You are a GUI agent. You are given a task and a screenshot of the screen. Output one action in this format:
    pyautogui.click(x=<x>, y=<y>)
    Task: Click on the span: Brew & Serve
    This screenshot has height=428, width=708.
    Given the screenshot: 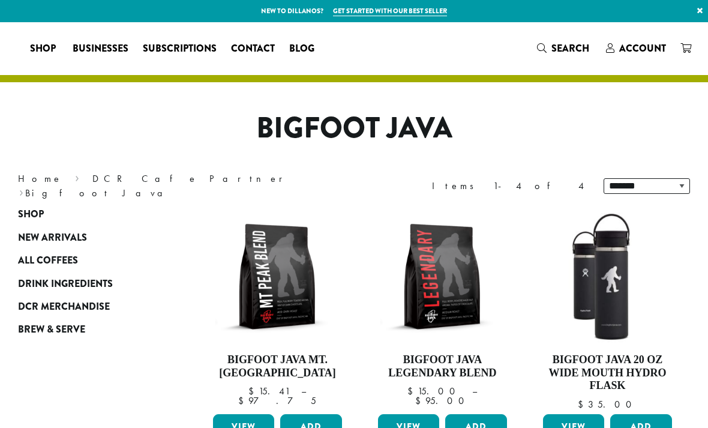 What is the action you would take?
    pyautogui.click(x=52, y=330)
    